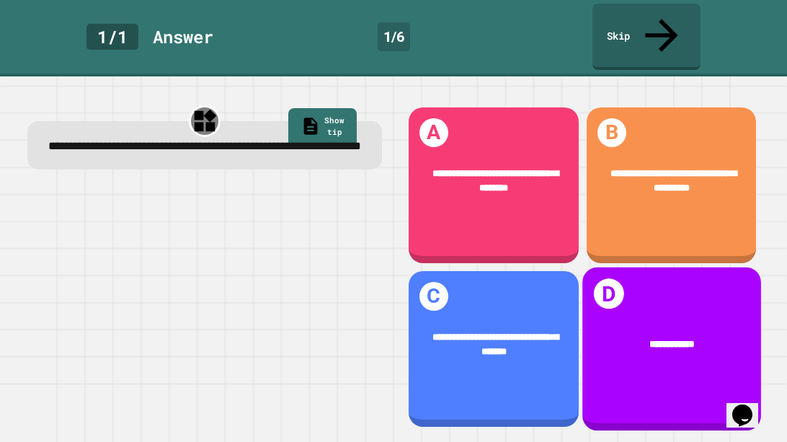 The height and width of the screenshot is (442, 787). I want to click on a: Show tip, so click(322, 127).